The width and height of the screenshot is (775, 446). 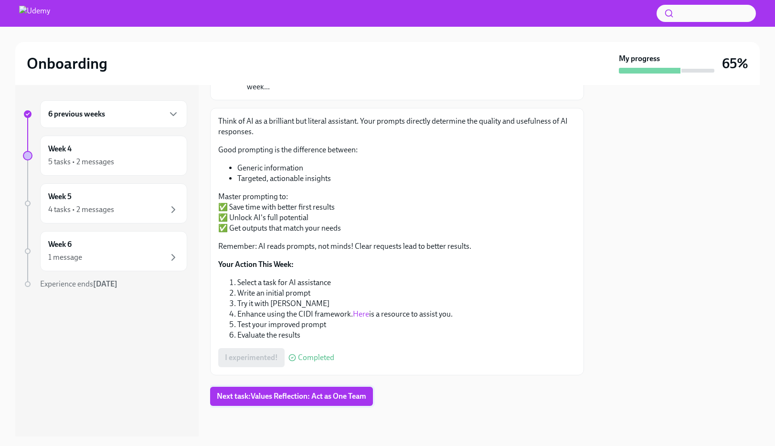 What do you see at coordinates (406, 335) in the screenshot?
I see `li: Evaluate the results` at bounding box center [406, 335].